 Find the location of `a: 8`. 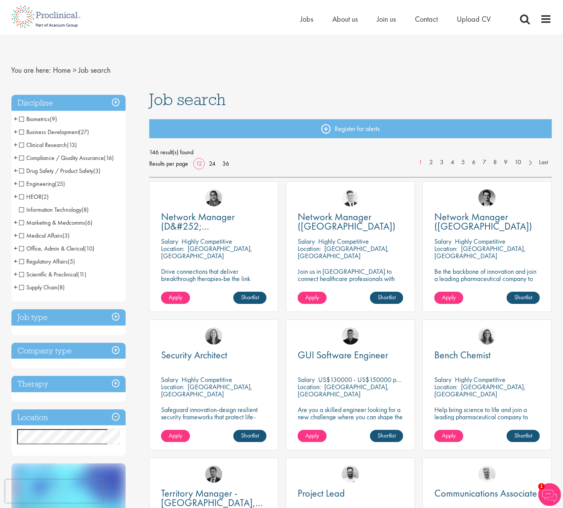

a: 8 is located at coordinates (495, 162).